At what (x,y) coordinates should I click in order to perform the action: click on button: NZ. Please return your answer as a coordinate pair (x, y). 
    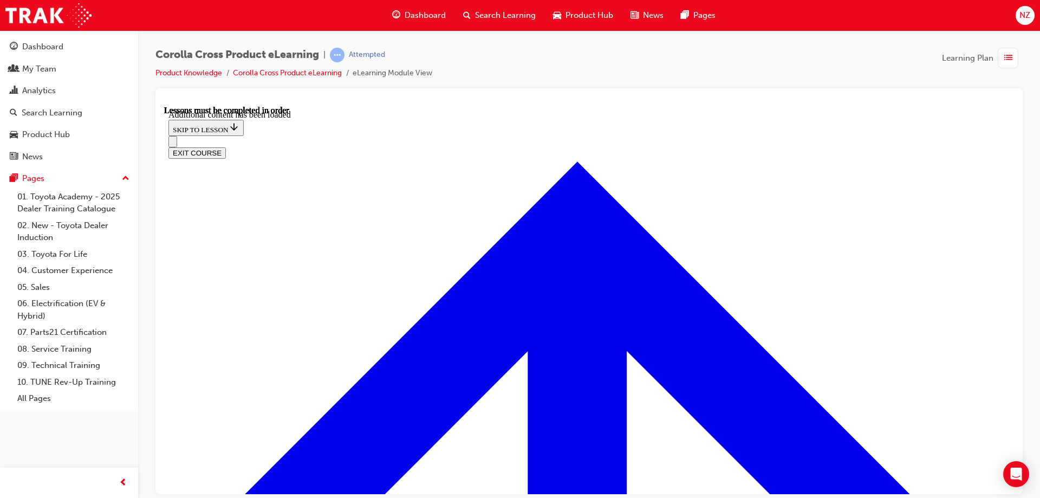
    Looking at the image, I should click on (1025, 15).